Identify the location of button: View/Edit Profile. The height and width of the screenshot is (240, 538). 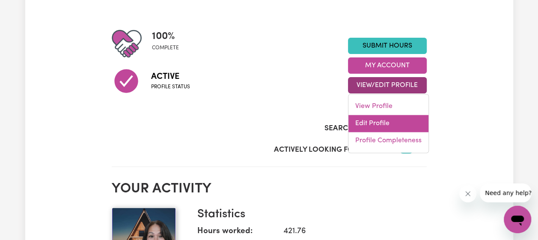
(388, 85).